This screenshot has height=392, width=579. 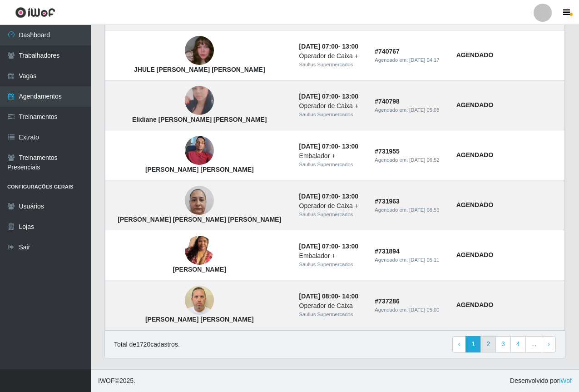 What do you see at coordinates (541, 380) in the screenshot?
I see `span: Desenvolvido por` at bounding box center [541, 380].